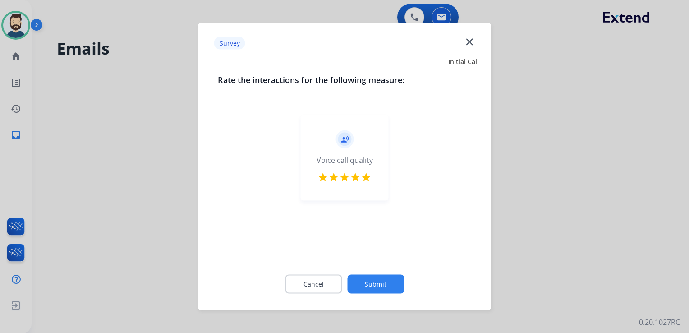  Describe the element at coordinates (229, 43) in the screenshot. I see `p: Survey` at that location.